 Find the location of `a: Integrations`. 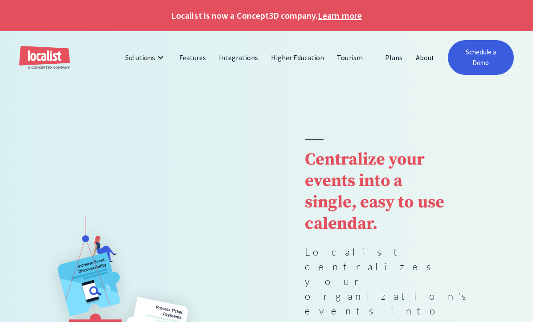

a: Integrations is located at coordinates (239, 58).